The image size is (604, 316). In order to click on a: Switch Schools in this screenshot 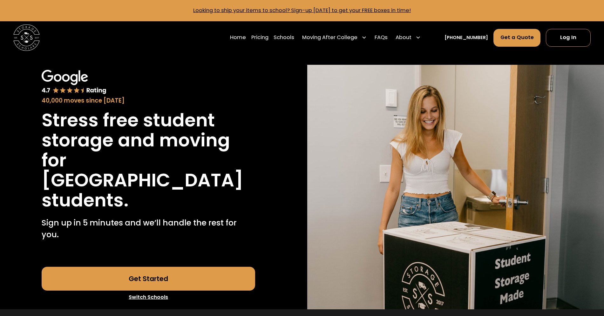, I will do `click(148, 297)`.